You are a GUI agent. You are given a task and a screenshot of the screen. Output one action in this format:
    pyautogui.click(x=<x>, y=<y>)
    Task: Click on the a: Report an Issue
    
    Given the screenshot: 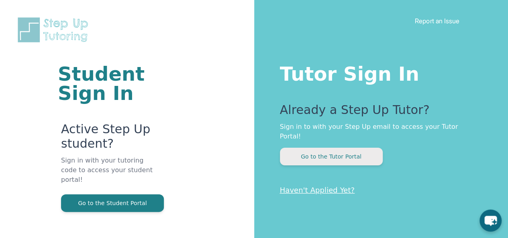 What is the action you would take?
    pyautogui.click(x=437, y=21)
    